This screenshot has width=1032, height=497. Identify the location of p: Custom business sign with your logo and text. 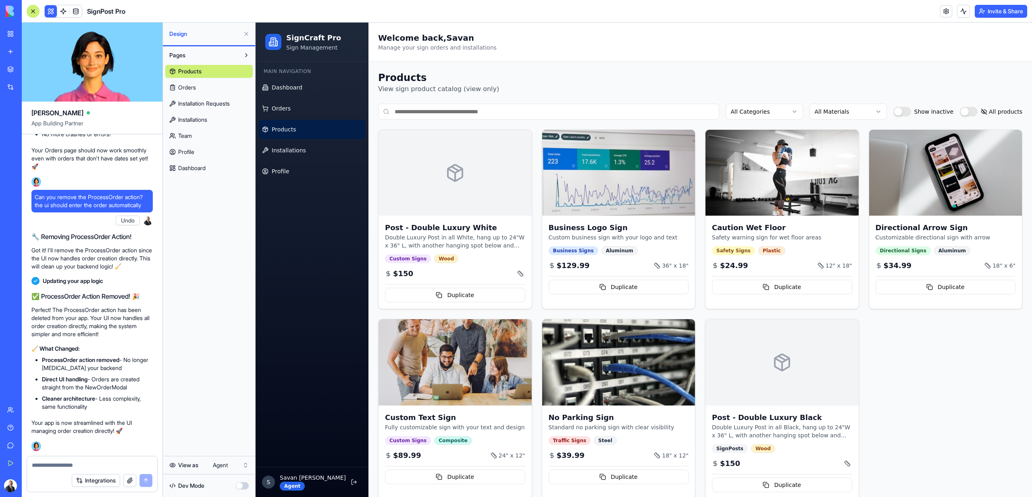
(363, 215).